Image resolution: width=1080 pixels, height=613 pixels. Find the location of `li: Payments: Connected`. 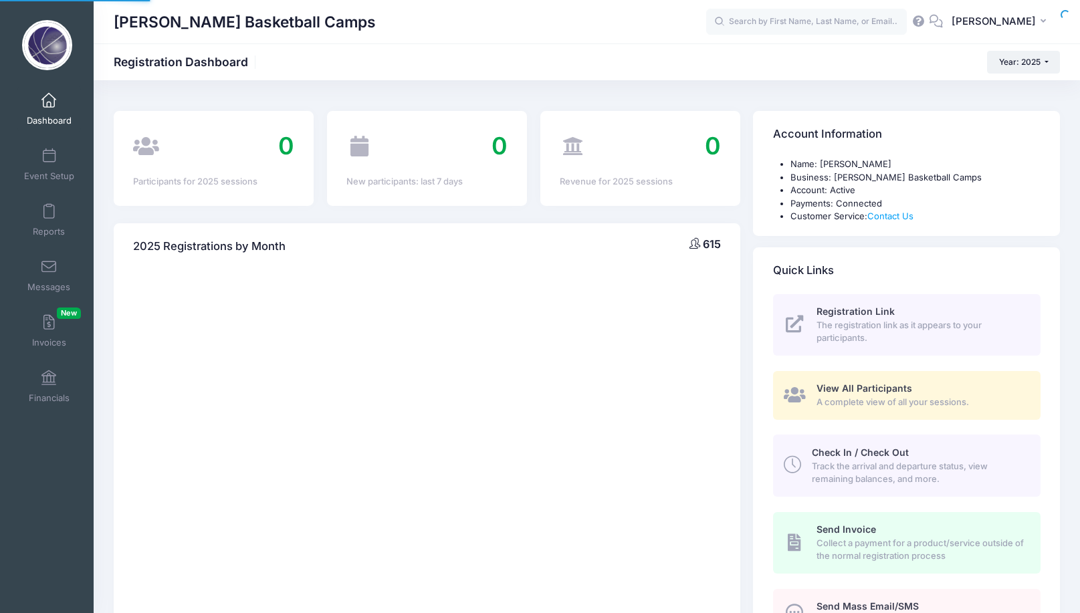

li: Payments: Connected is located at coordinates (915, 204).